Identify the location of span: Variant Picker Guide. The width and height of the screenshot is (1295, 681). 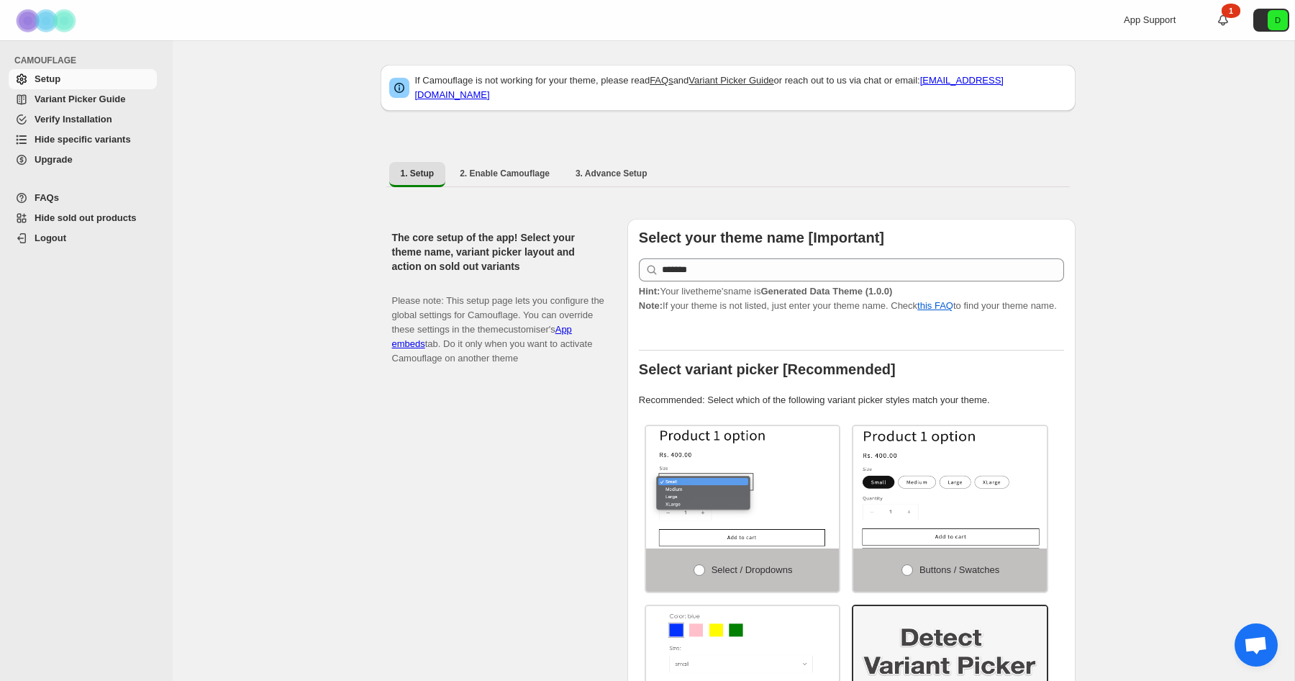
(80, 99).